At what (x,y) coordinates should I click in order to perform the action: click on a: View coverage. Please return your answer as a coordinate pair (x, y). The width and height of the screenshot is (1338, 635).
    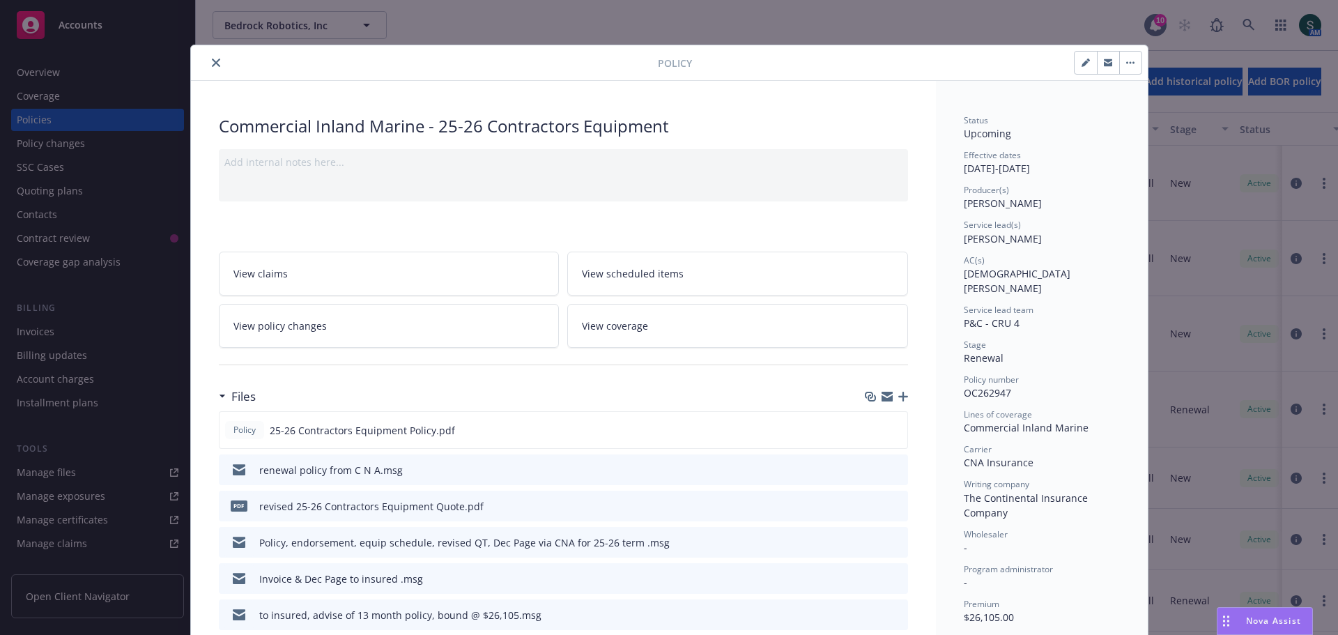
    Looking at the image, I should click on (737, 325).